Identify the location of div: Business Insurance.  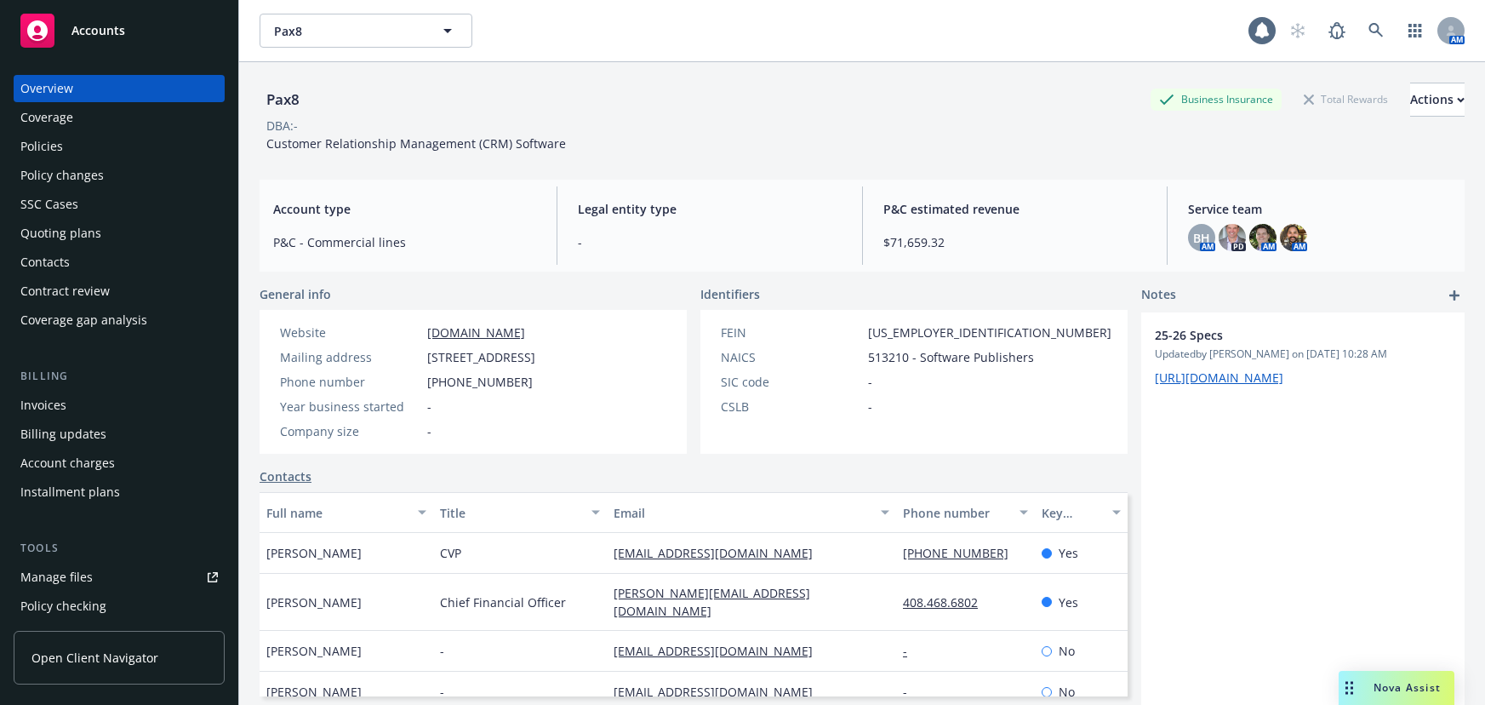
(1216, 99).